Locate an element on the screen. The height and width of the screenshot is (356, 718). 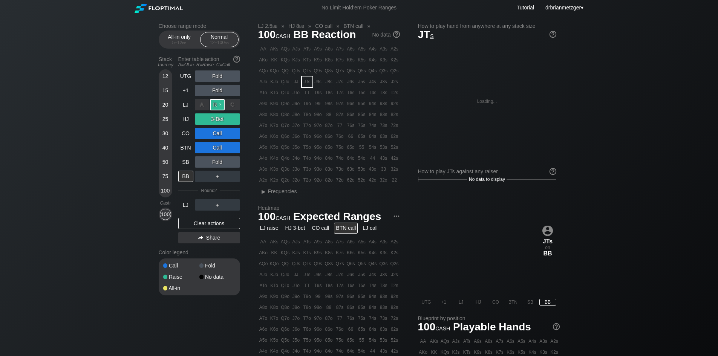
div: T7o is located at coordinates (307, 126).